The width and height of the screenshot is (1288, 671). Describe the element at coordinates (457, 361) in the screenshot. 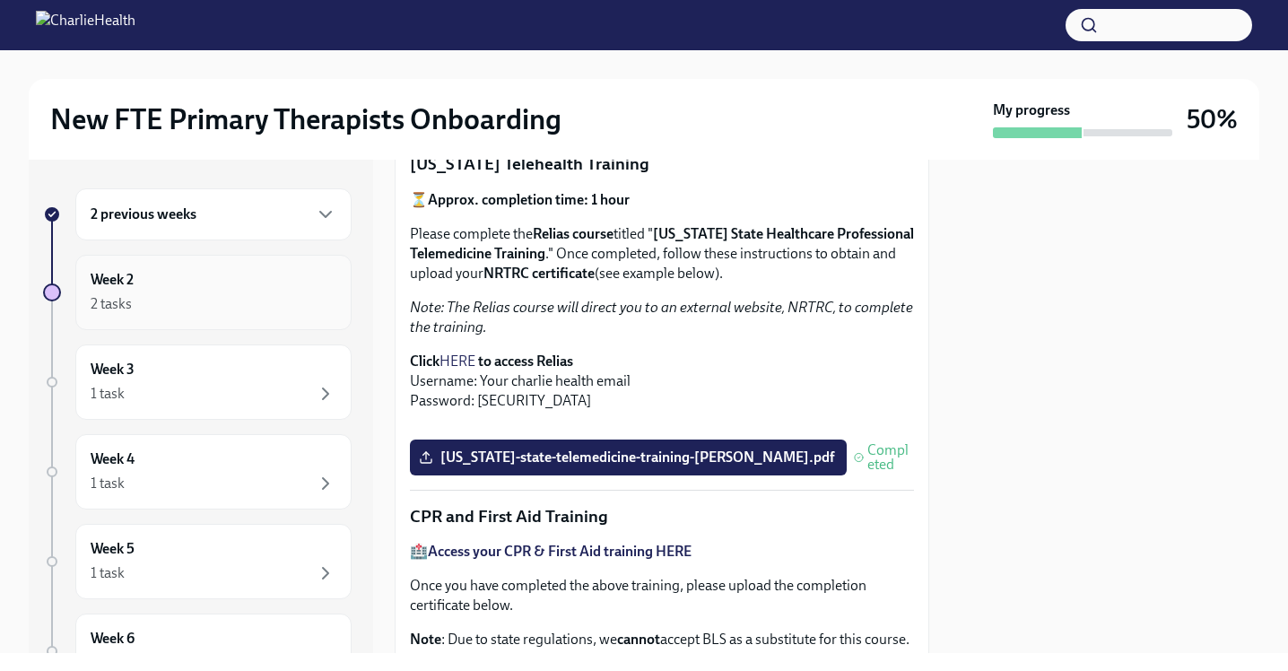

I see `a: HERE` at that location.